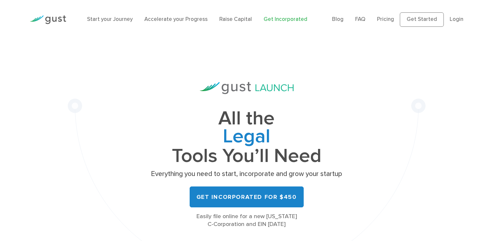 This screenshot has width=493, height=241. Describe the element at coordinates (247, 137) in the screenshot. I see `span: Legal` at that location.